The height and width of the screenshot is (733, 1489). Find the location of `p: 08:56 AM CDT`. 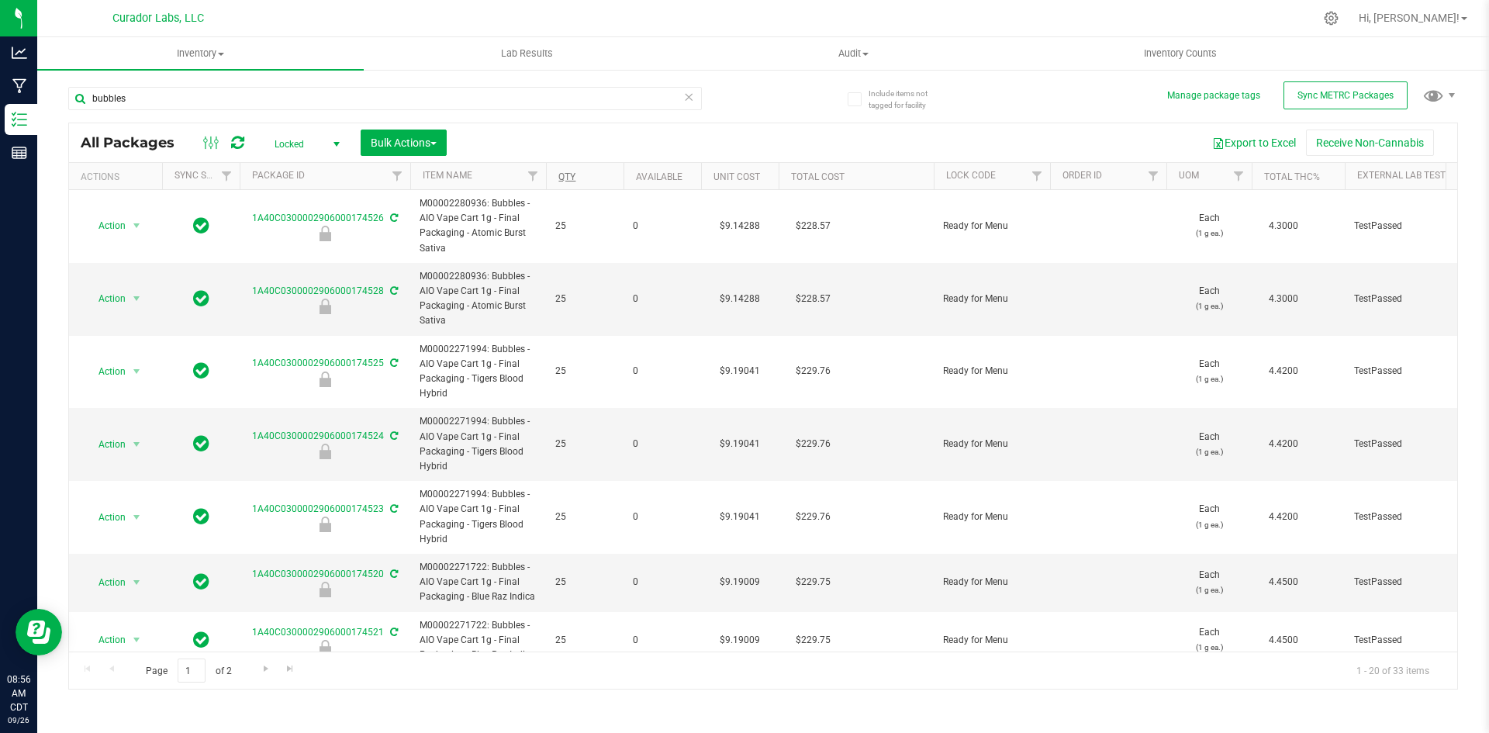

p: 08:56 AM CDT is located at coordinates (19, 693).